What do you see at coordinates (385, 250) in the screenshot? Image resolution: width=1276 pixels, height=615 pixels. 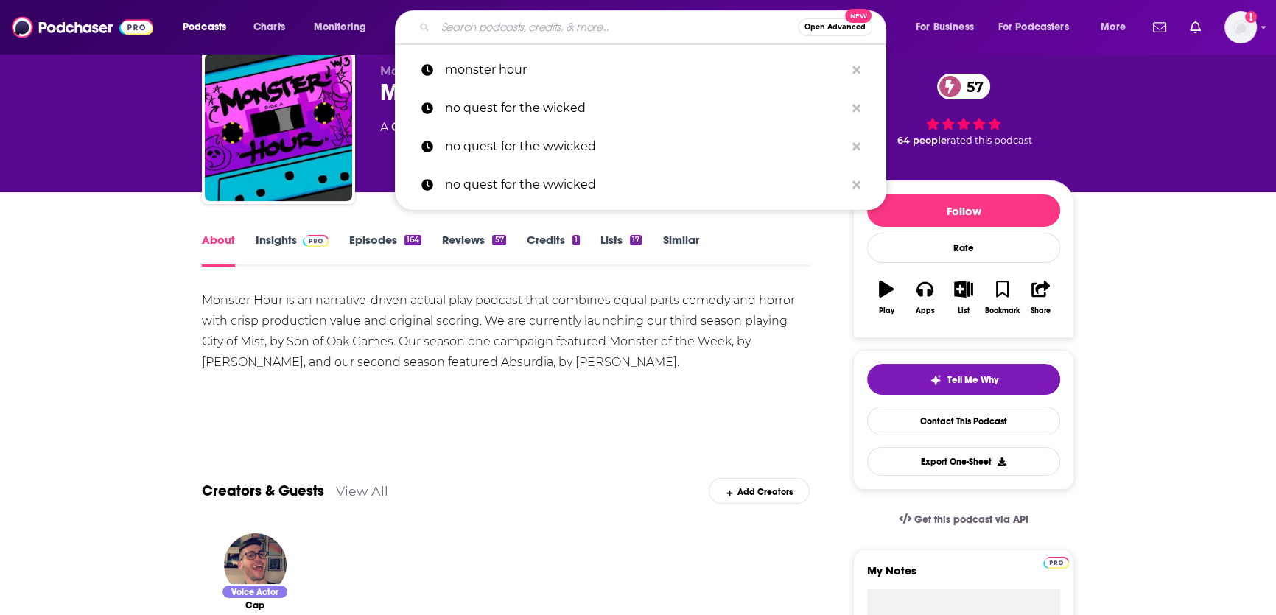 I see `a: Episodes164` at bounding box center [385, 250].